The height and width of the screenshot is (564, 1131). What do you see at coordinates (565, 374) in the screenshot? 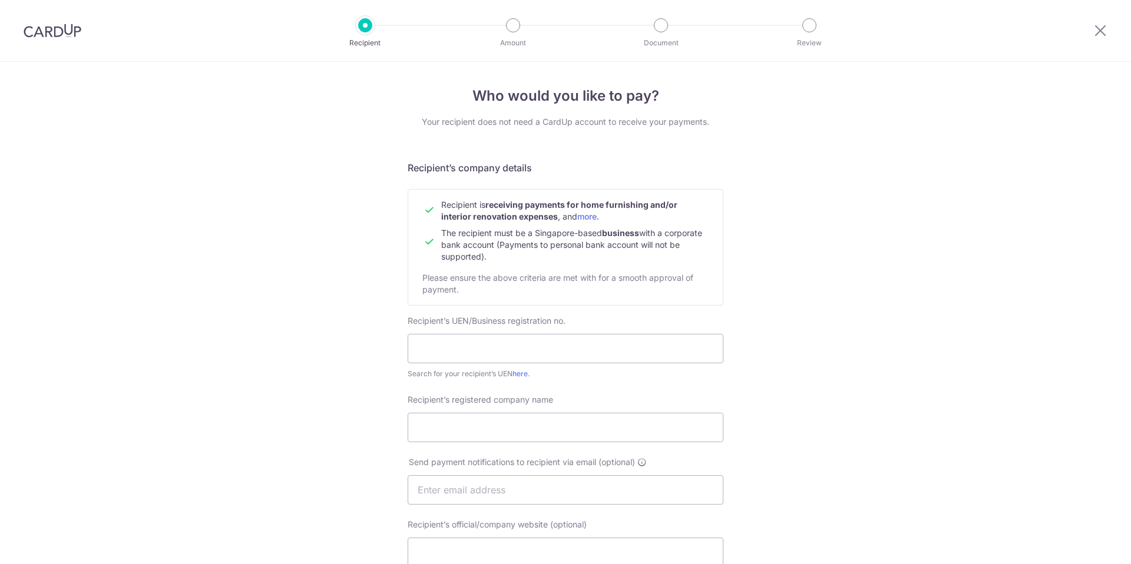
I see `div: Search for your recipient’s UEN .` at bounding box center [565, 374].